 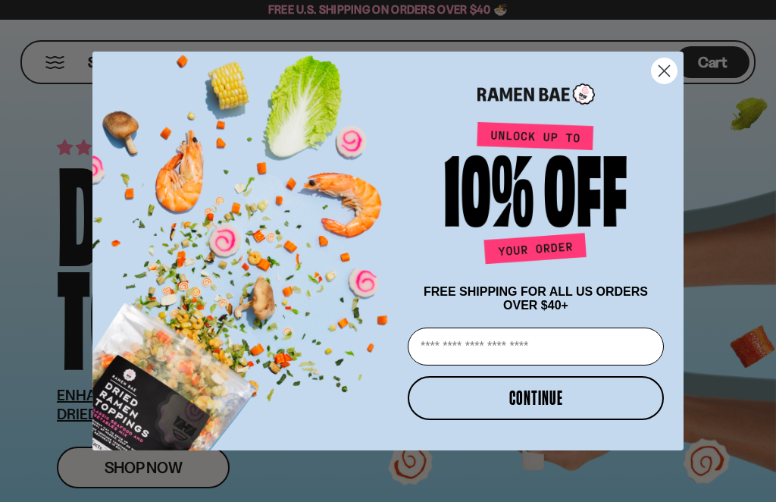 I want to click on img: Ramen Bae Logo, so click(x=536, y=94).